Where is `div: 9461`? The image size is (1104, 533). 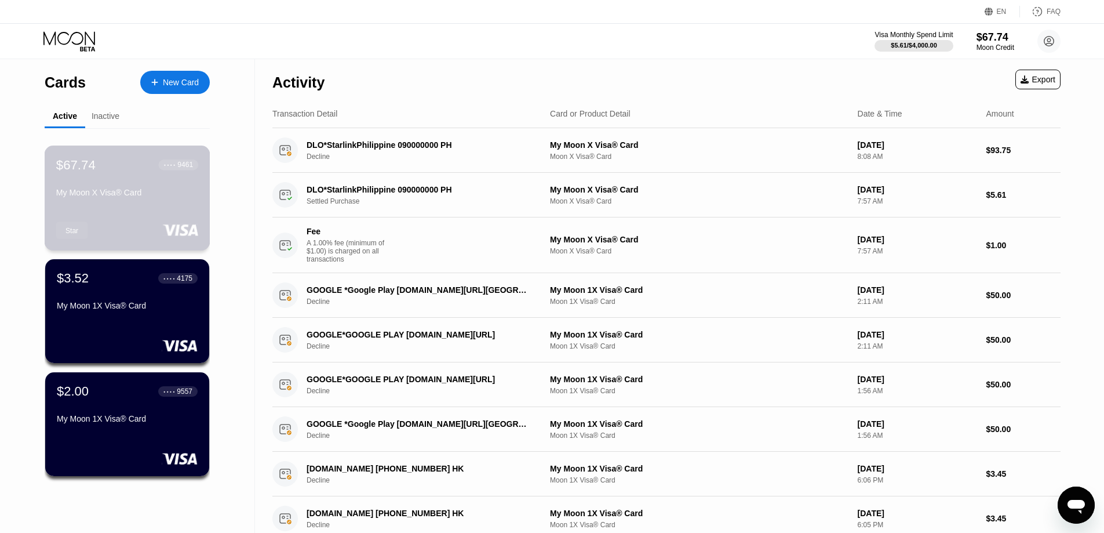 div: 9461 is located at coordinates (185, 165).